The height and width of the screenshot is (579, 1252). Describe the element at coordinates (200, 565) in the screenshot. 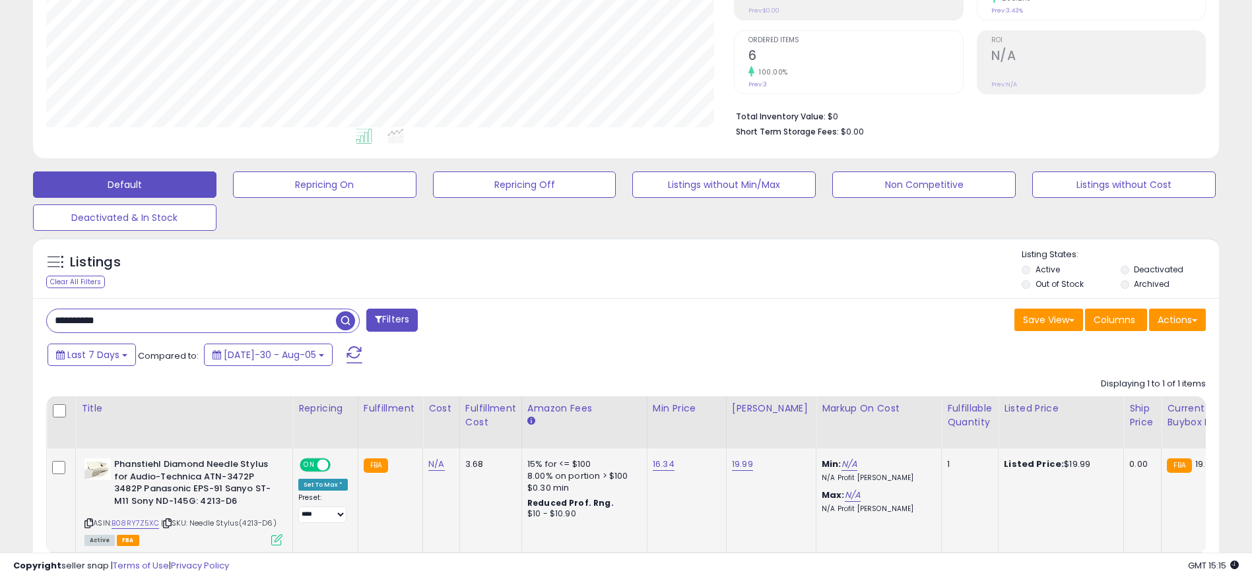

I see `a: Privacy Policy` at that location.